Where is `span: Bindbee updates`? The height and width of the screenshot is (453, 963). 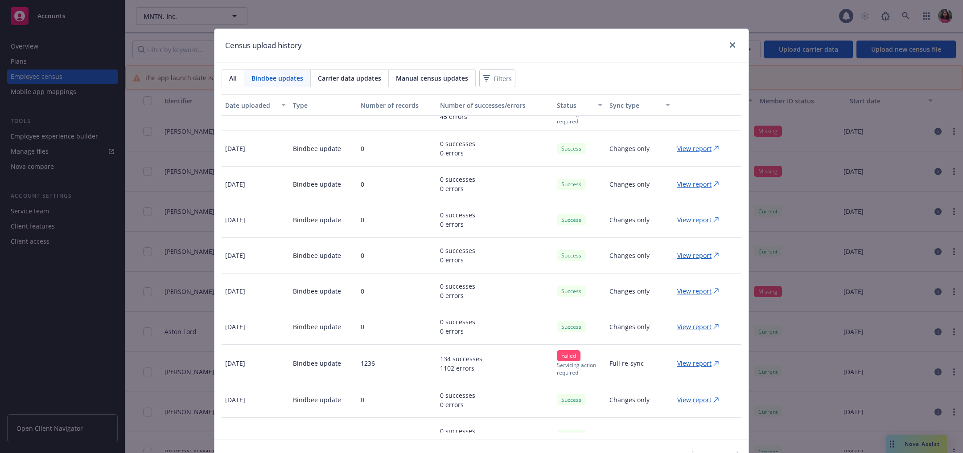
span: Bindbee updates is located at coordinates (277, 78).